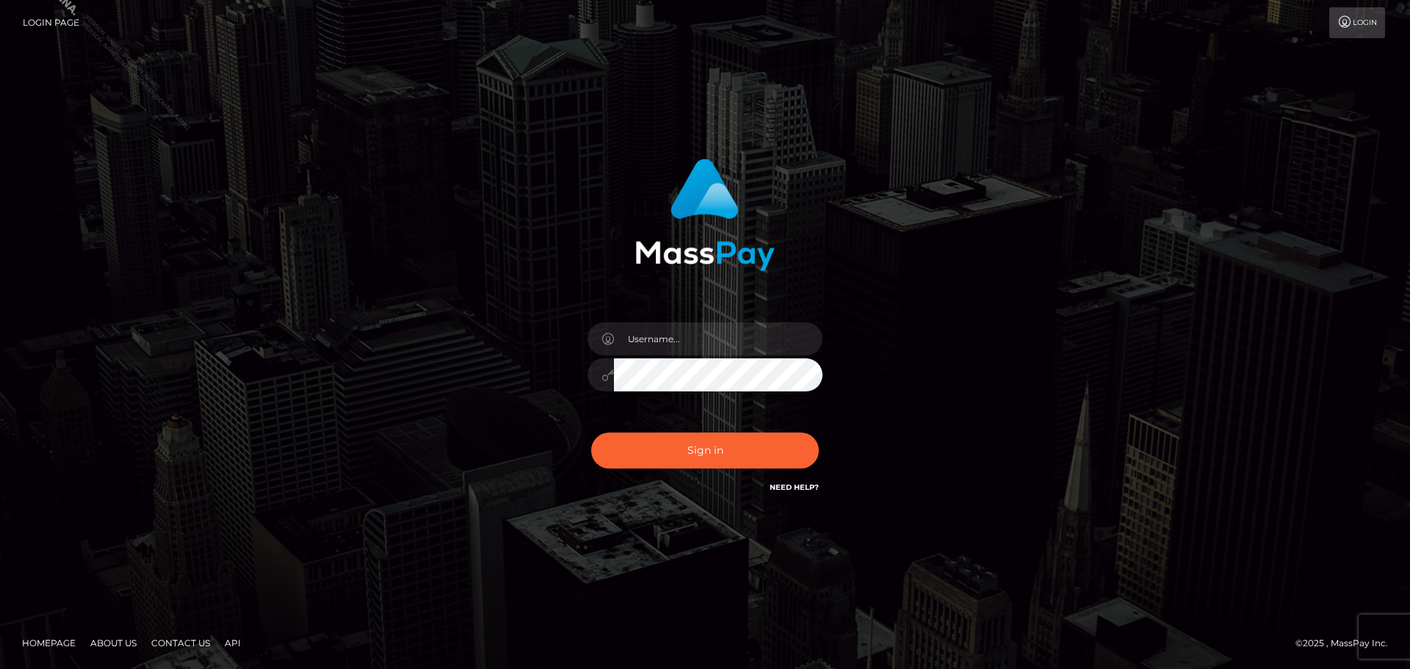 This screenshot has height=669, width=1410. Describe the element at coordinates (794, 487) in the screenshot. I see `a: Need Help?` at that location.